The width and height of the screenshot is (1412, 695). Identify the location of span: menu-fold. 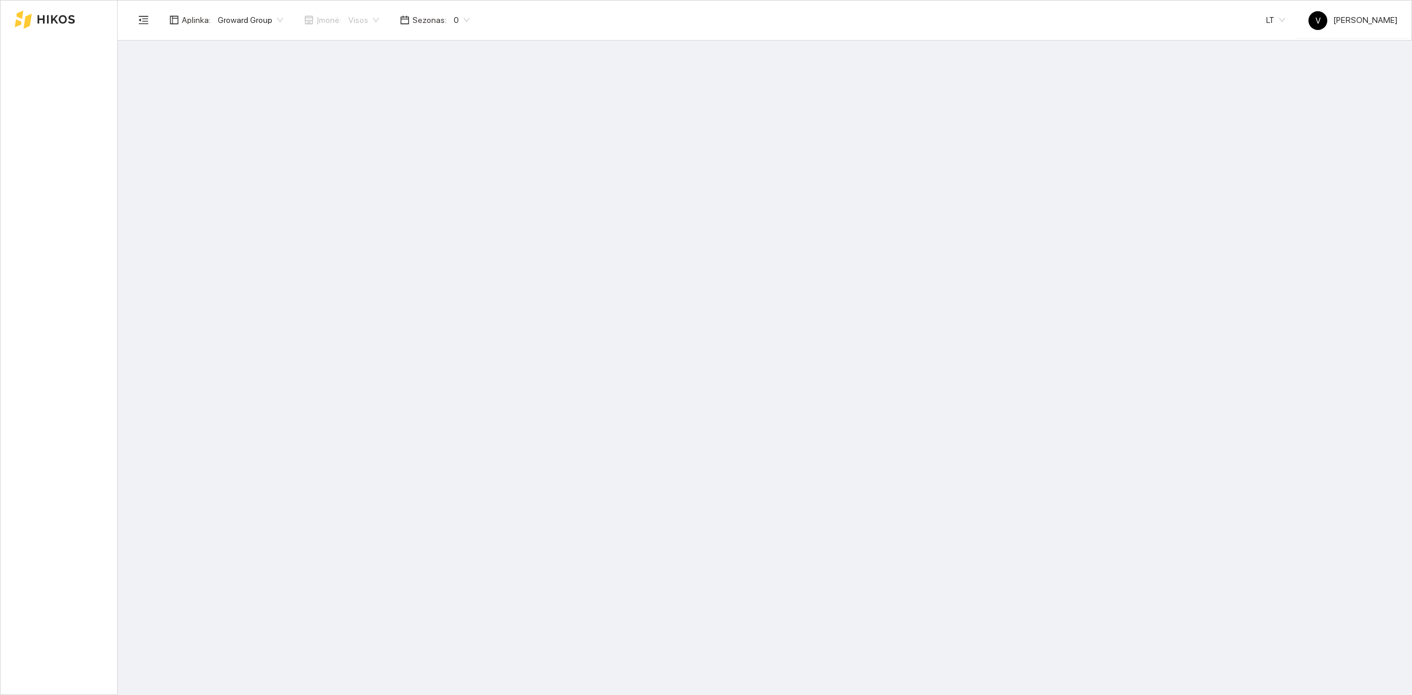
(144, 20).